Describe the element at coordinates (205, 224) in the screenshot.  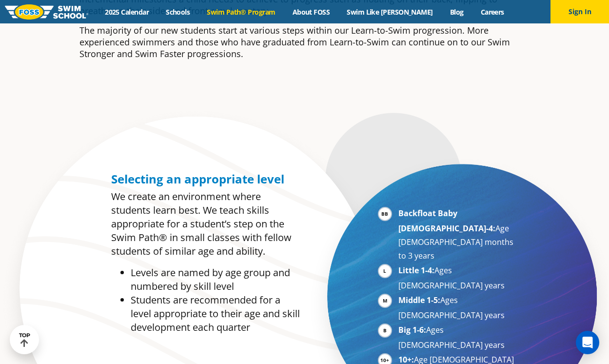
I see `p: We create an environment where students learn best. We teach skills appropriate for a student’s s...` at that location.